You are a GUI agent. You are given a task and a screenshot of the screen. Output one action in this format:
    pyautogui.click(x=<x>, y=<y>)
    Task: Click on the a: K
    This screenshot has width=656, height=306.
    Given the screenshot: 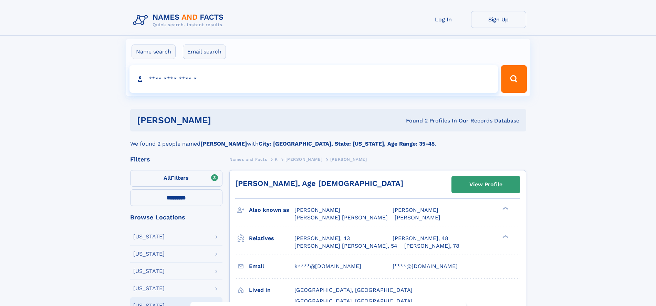 What is the action you would take?
    pyautogui.click(x=276, y=159)
    